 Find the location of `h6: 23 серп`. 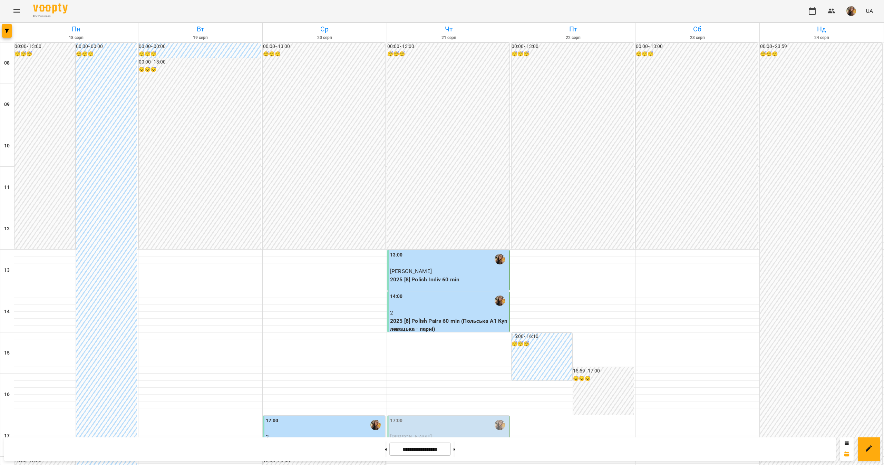

h6: 23 серп is located at coordinates (697, 38).